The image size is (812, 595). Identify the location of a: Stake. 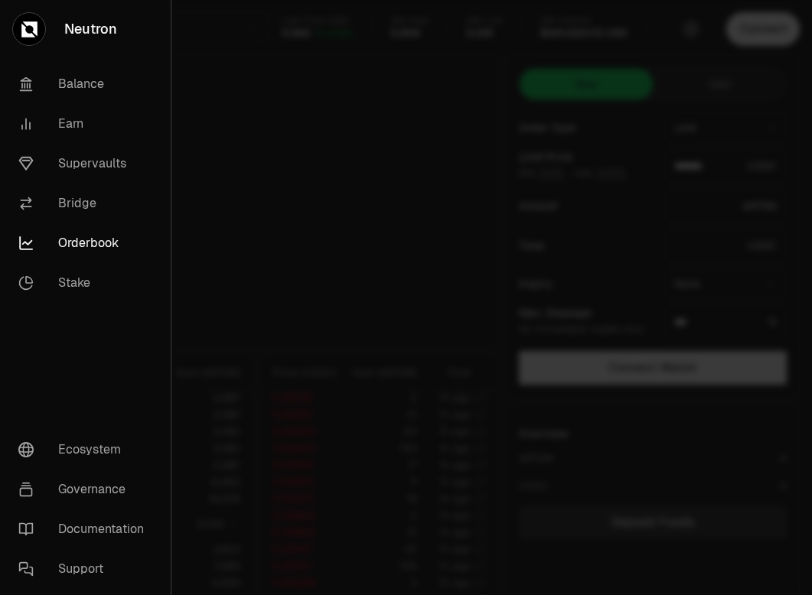
(85, 283).